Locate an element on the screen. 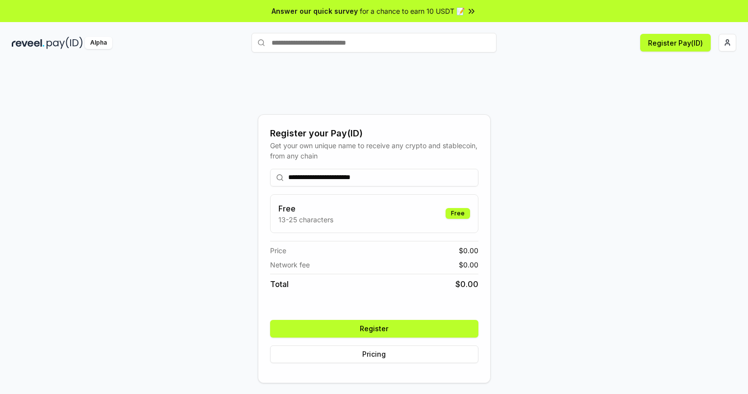 Image resolution: width=748 pixels, height=394 pixels. div: Free is located at coordinates (458, 213).